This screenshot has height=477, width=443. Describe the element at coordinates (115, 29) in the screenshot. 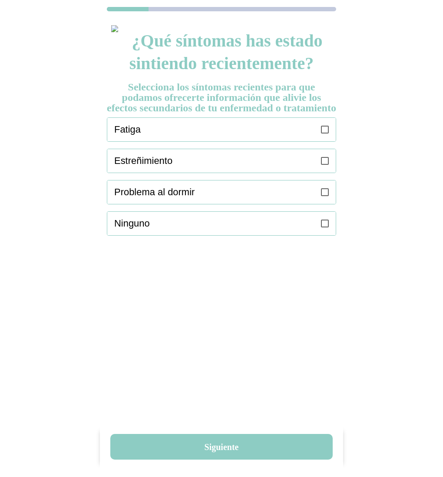

I see `img: ChevronLeft.svg` at that location.